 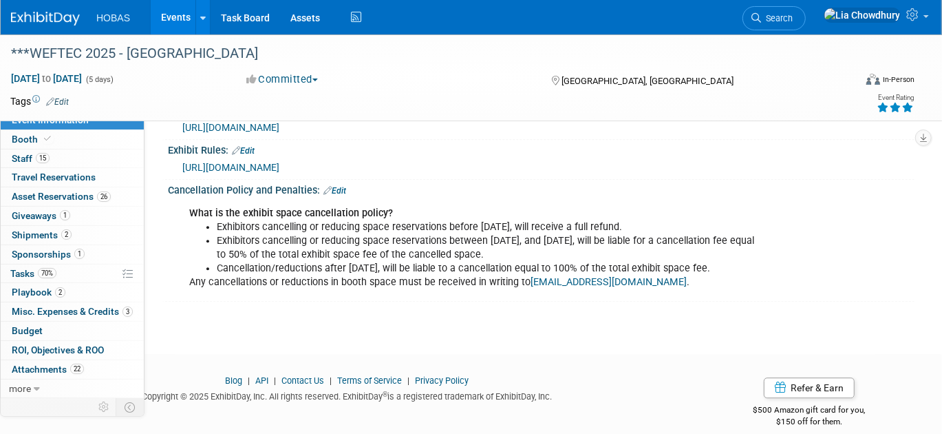 What do you see at coordinates (77, 368) in the screenshot?
I see `span: 22` at bounding box center [77, 368].